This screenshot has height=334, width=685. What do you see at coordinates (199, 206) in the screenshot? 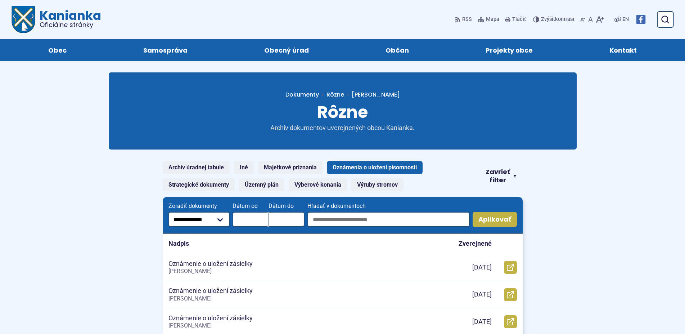
I see `span: Zoradiť dokumenty` at bounding box center [199, 206].